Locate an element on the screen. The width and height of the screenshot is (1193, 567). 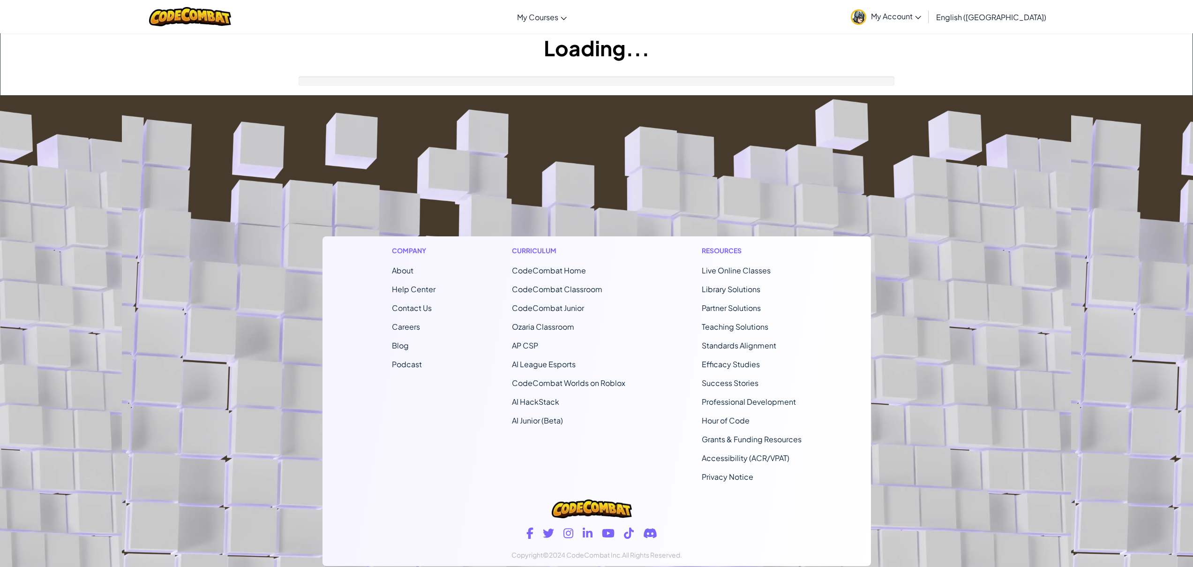
a: Professional Development is located at coordinates (748, 401).